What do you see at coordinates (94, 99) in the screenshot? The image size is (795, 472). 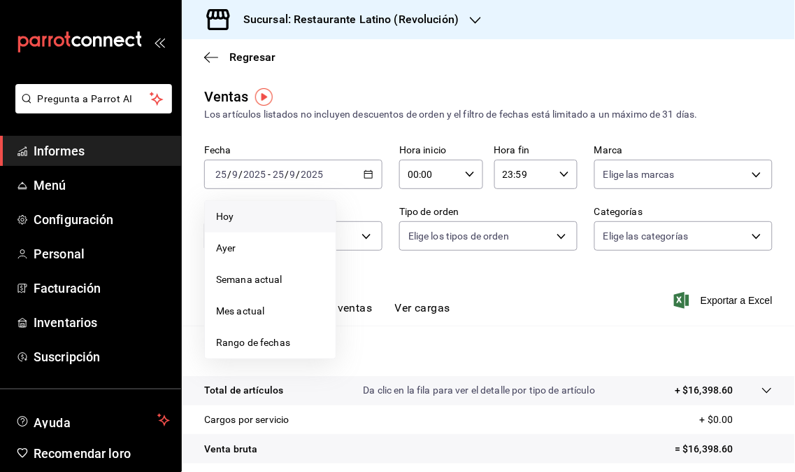 I see `button: Pregunta a Parrot AI` at bounding box center [94, 99].